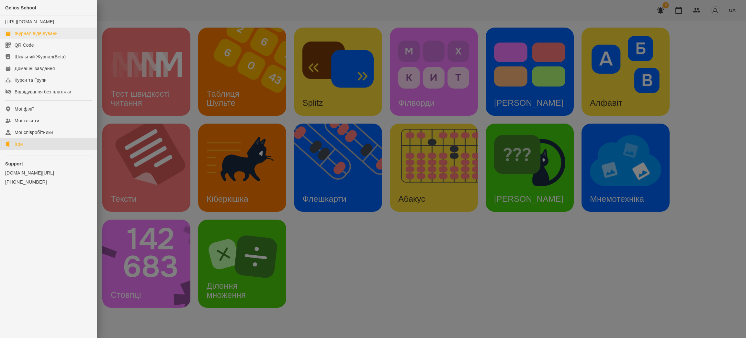  What do you see at coordinates (36, 33) in the screenshot?
I see `div: Журнал відвідувань` at bounding box center [36, 33].